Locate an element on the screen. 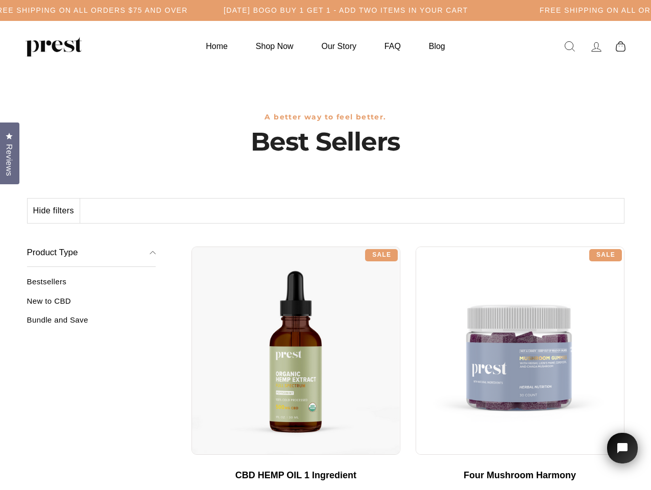 The image size is (651, 490). div: Four Mushroom Harmony is located at coordinates (520, 476).